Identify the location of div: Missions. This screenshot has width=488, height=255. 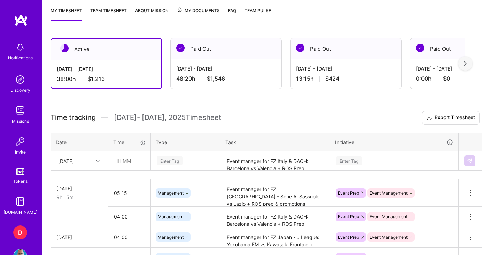
(20, 121).